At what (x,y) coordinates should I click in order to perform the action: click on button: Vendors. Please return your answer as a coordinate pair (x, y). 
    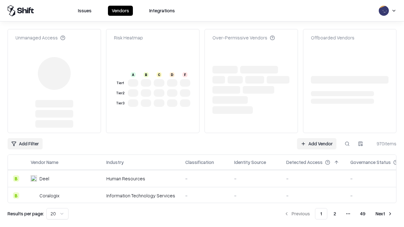
    Looking at the image, I should click on (120, 11).